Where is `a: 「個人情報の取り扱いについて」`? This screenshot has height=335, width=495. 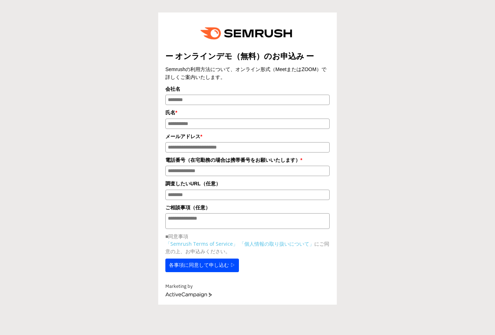
a: 「個人情報の取り扱いについて」 is located at coordinates (277, 244).